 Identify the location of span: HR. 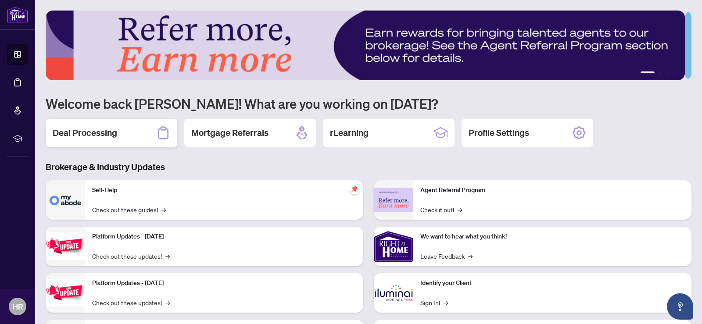
(18, 307).